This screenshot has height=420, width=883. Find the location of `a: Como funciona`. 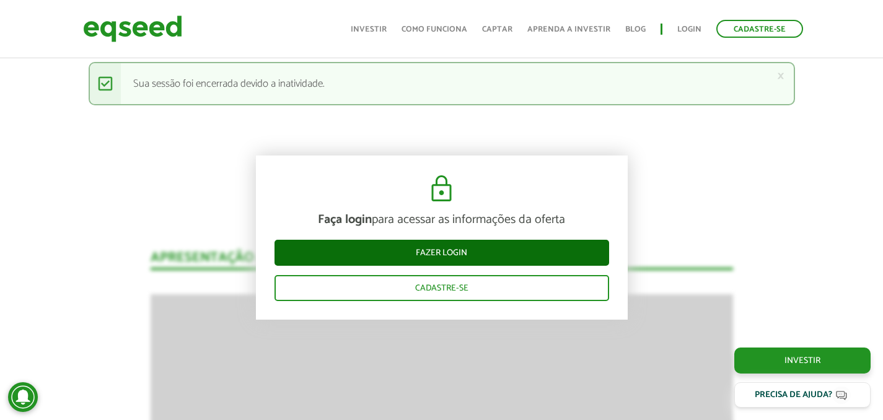

a: Como funciona is located at coordinates (434, 29).